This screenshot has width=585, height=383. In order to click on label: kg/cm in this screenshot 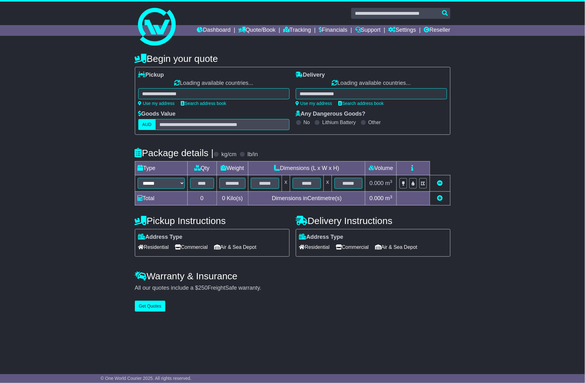, I will do `click(229, 155)`.